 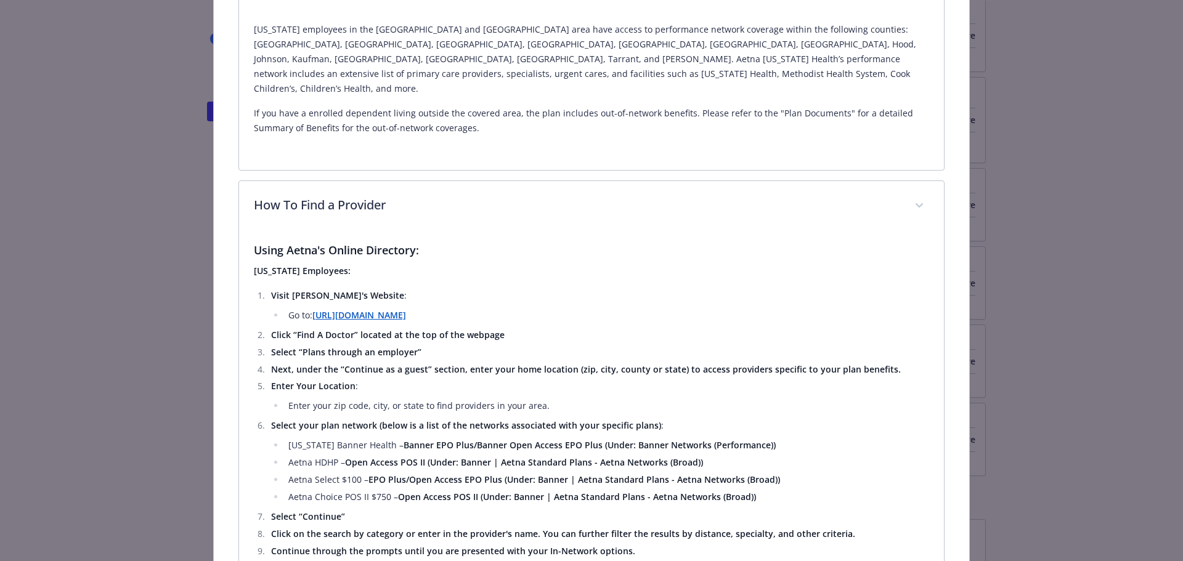 What do you see at coordinates (466, 425) in the screenshot?
I see `strong: Select your plan network (below is a list of the networks associated with your specific plans)` at bounding box center [466, 425].